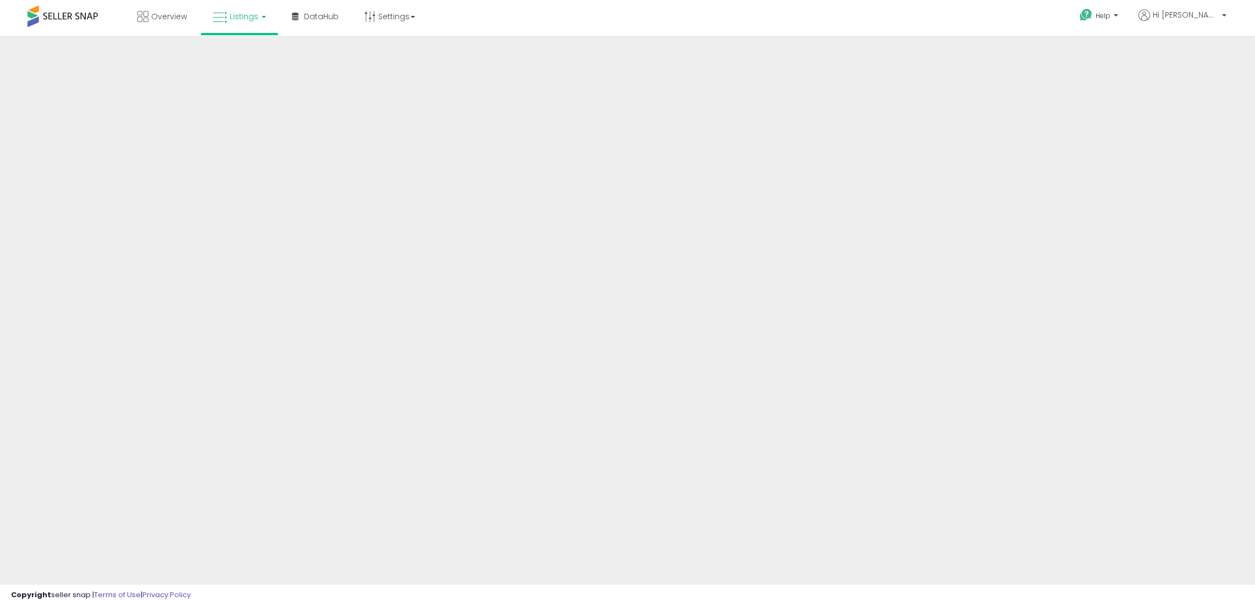 The height and width of the screenshot is (606, 1255). I want to click on span: Help, so click(1102, 15).